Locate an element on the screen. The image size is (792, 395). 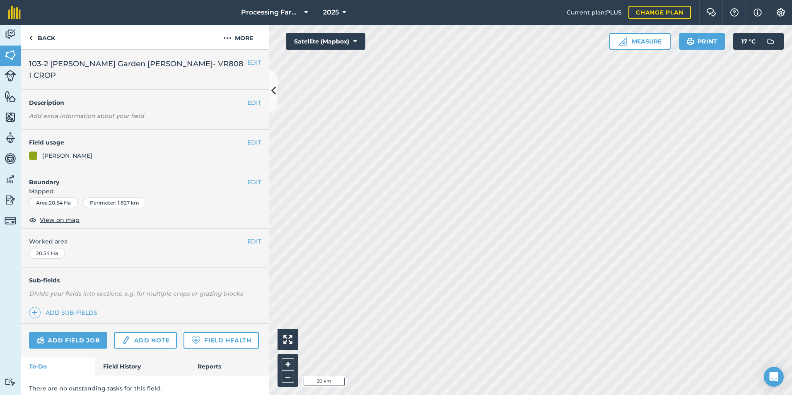
a: Back is located at coordinates (42, 37).